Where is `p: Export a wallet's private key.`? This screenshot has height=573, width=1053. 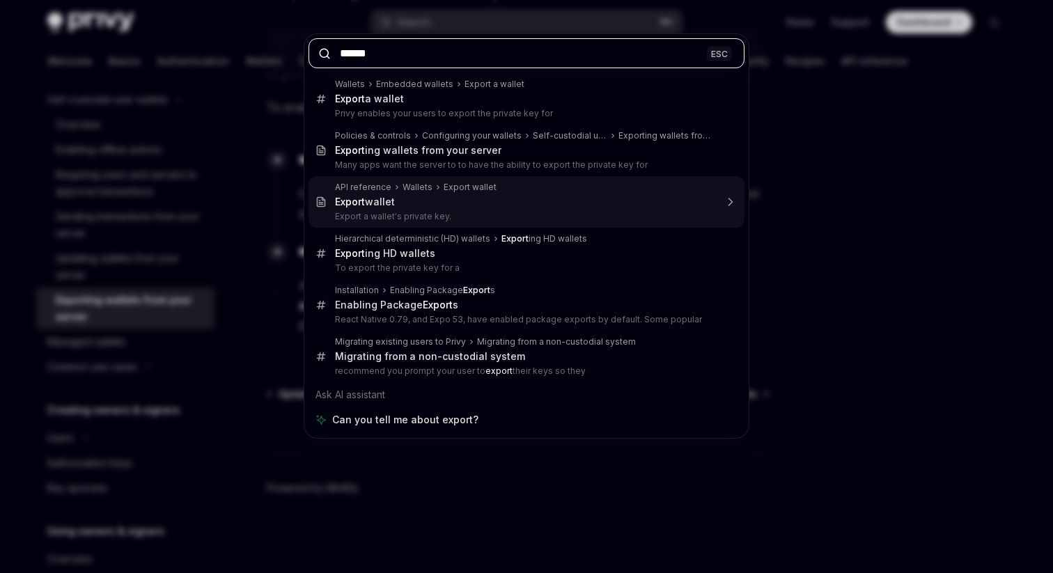
p: Export a wallet's private key. is located at coordinates (525, 217).